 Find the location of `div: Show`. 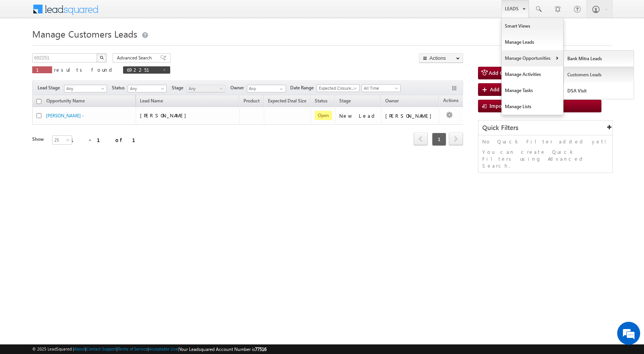

div: Show is located at coordinates (39, 139).